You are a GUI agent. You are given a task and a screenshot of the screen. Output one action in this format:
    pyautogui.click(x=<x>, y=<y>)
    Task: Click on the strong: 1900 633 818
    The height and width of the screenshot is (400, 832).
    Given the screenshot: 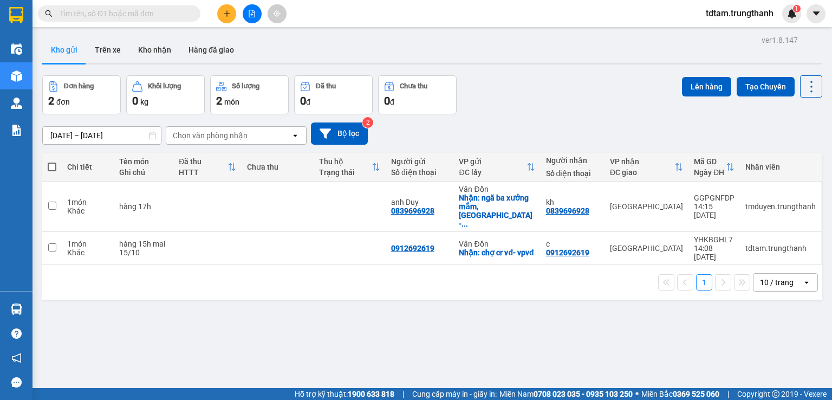 What is the action you would take?
    pyautogui.click(x=371, y=394)
    